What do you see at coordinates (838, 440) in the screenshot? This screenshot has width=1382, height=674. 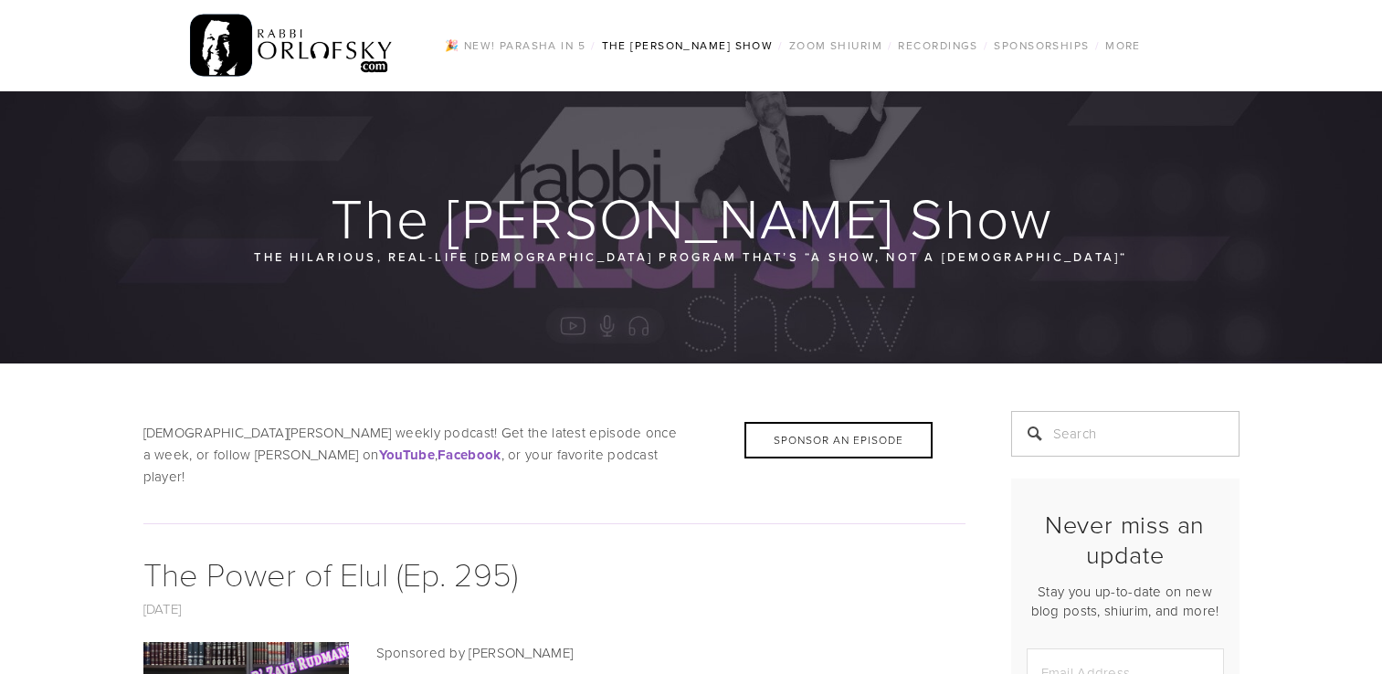 I see `div: Sponsor an Episode` at bounding box center [838, 440].